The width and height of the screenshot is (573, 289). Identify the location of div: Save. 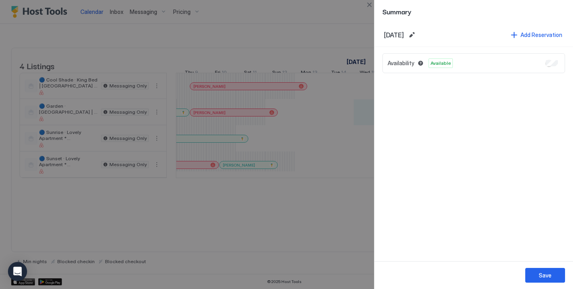
(545, 275).